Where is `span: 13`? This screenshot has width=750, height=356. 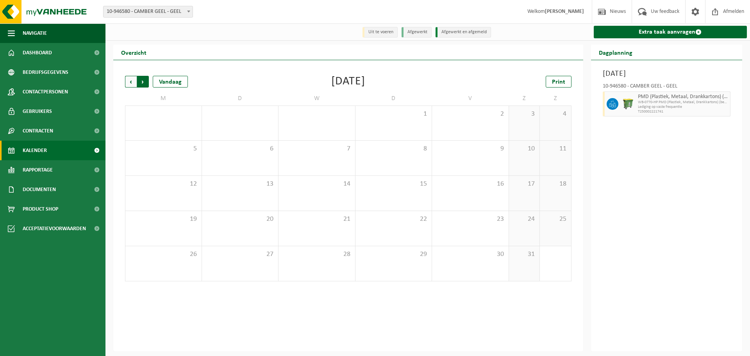 span: 13 is located at coordinates (240, 184).